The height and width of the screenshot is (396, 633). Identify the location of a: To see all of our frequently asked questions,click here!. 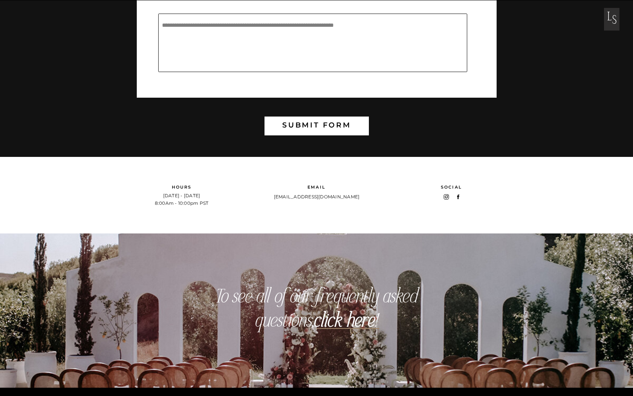
(317, 309).